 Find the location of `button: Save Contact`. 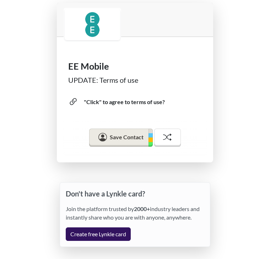

button: Save Contact is located at coordinates (121, 138).